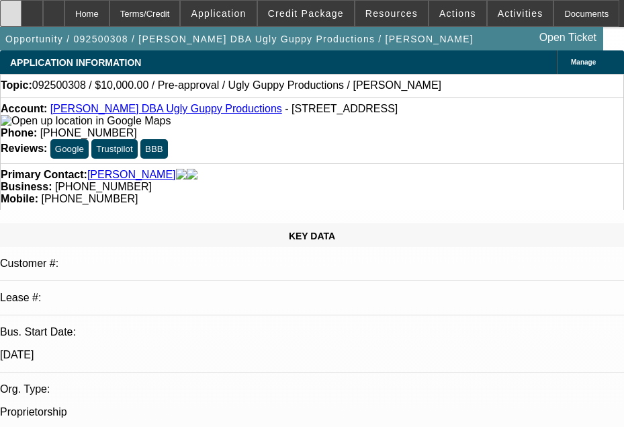 The image size is (624, 427). What do you see at coordinates (392, 13) in the screenshot?
I see `button: Resources` at bounding box center [392, 13].